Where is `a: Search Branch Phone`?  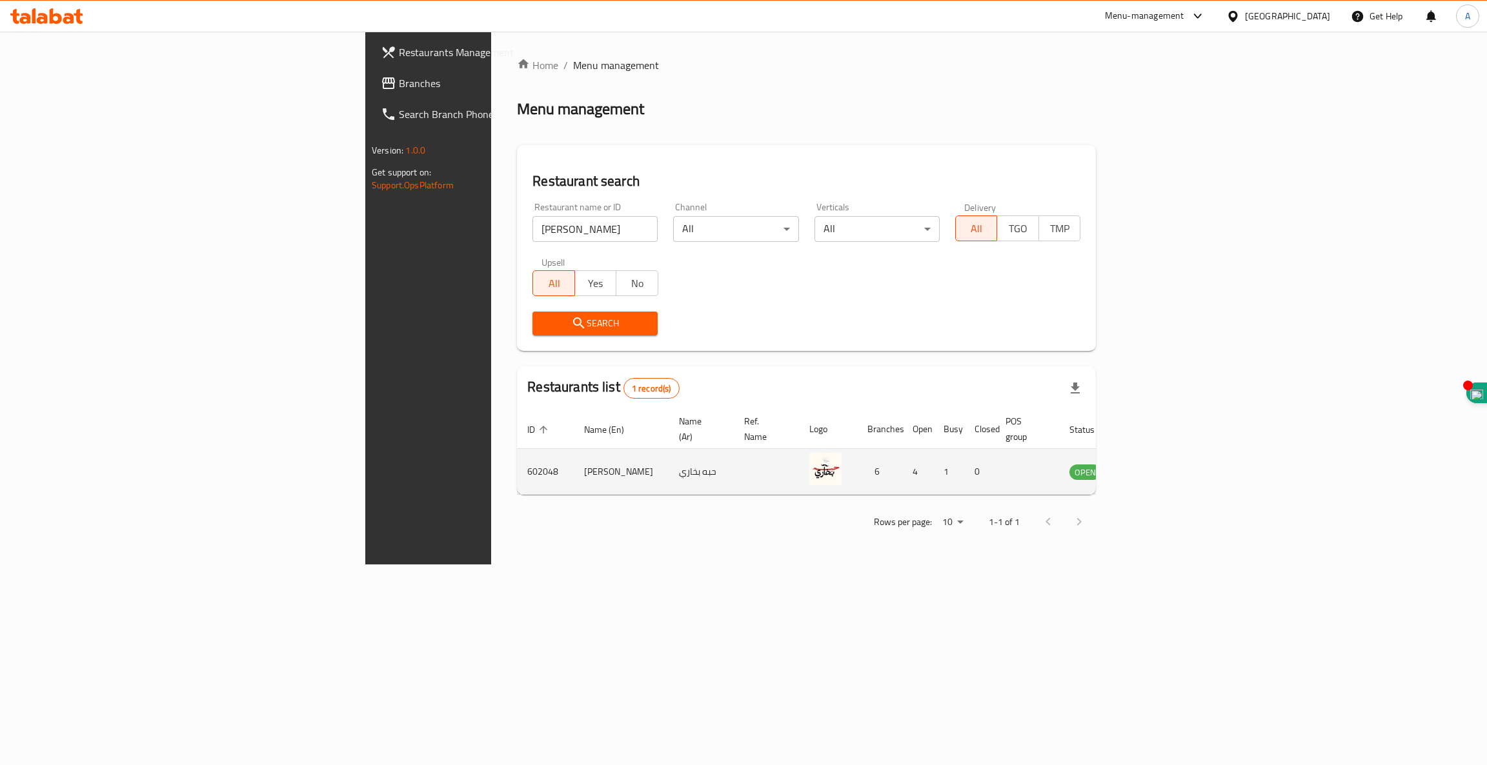 a: Search Branch Phone is located at coordinates (492, 114).